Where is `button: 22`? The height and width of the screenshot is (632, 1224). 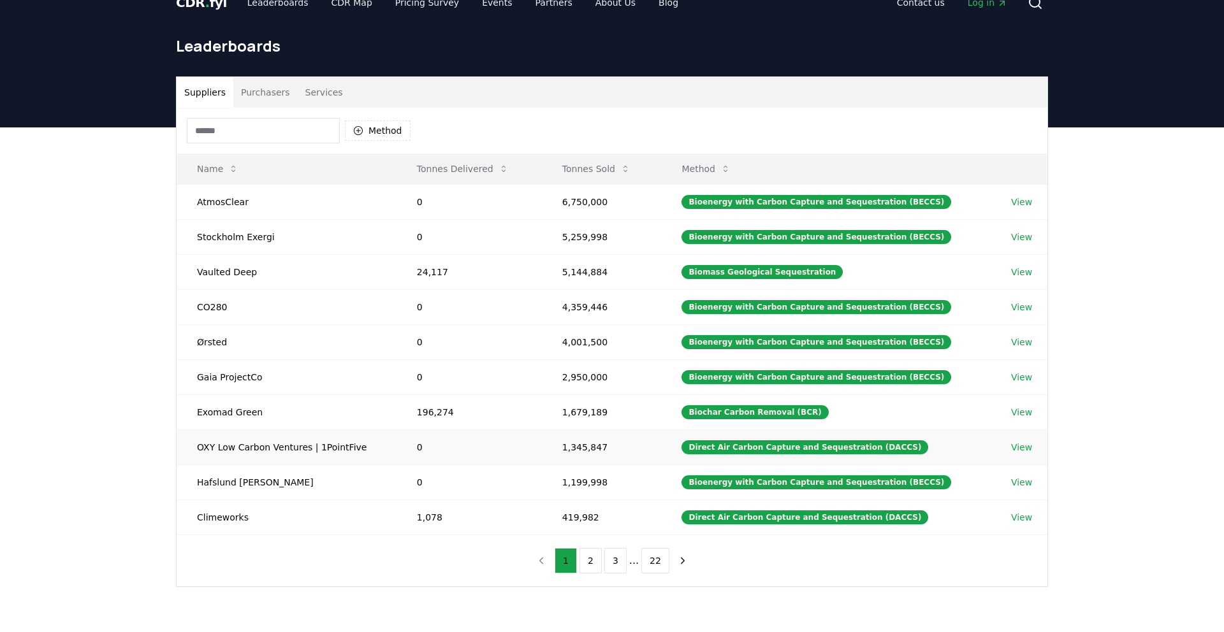
button: 22 is located at coordinates (655, 561).